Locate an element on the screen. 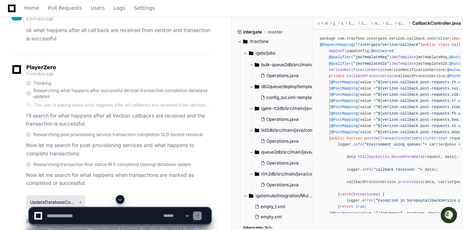 The height and width of the screenshot is (230, 463). div: Past conversations is located at coordinates (28, 82).